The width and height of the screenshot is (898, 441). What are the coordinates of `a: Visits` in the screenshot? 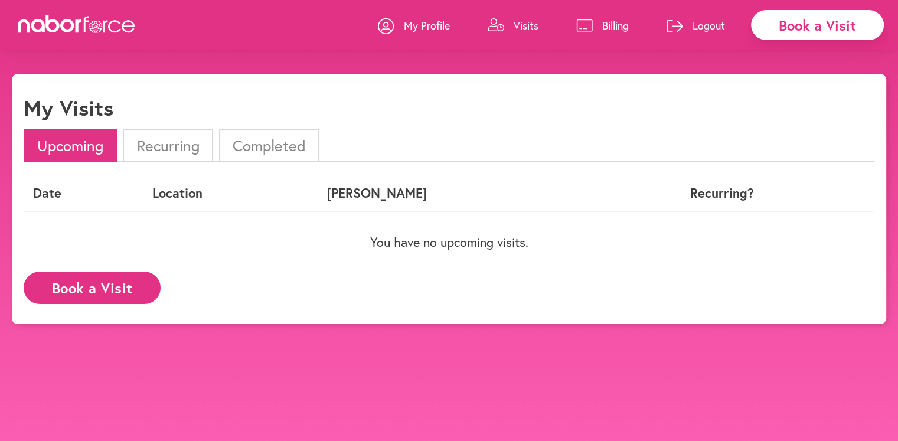 It's located at (513, 25).